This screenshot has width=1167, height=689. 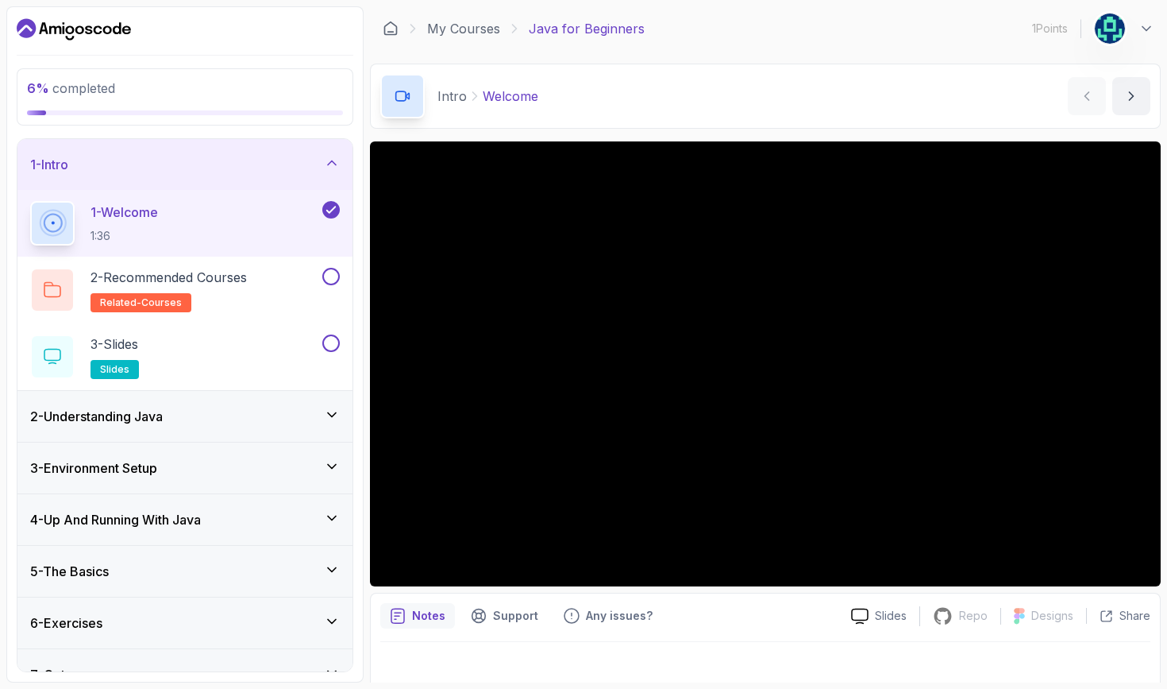 What do you see at coordinates (608, 615) in the screenshot?
I see `button: Feedback button` at bounding box center [608, 615].